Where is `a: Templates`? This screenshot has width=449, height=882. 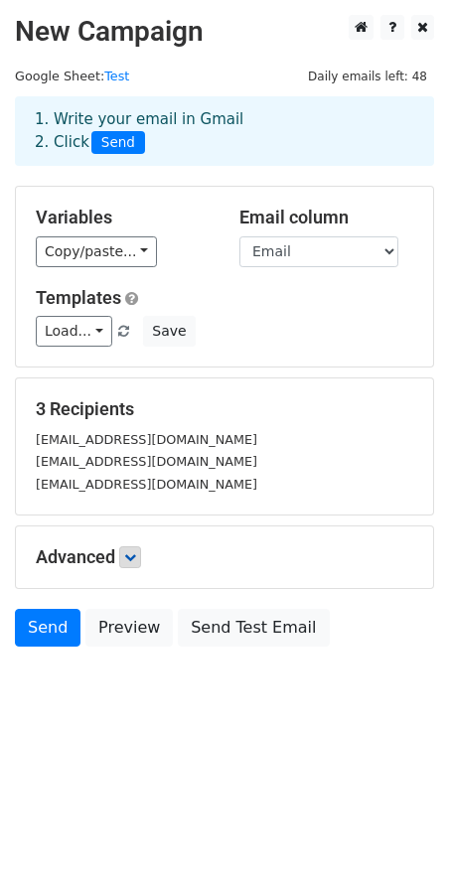 a: Templates is located at coordinates (78, 297).